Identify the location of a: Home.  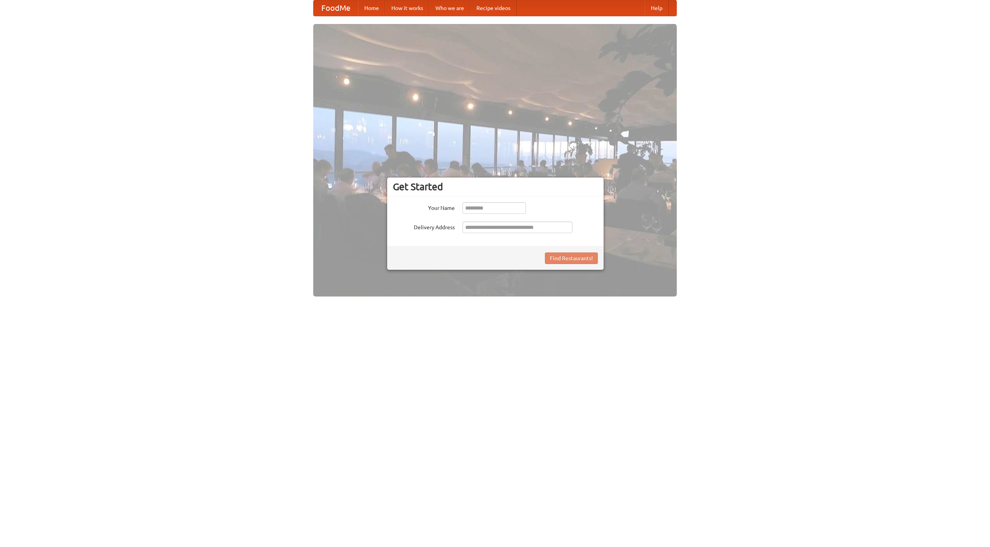
(372, 8).